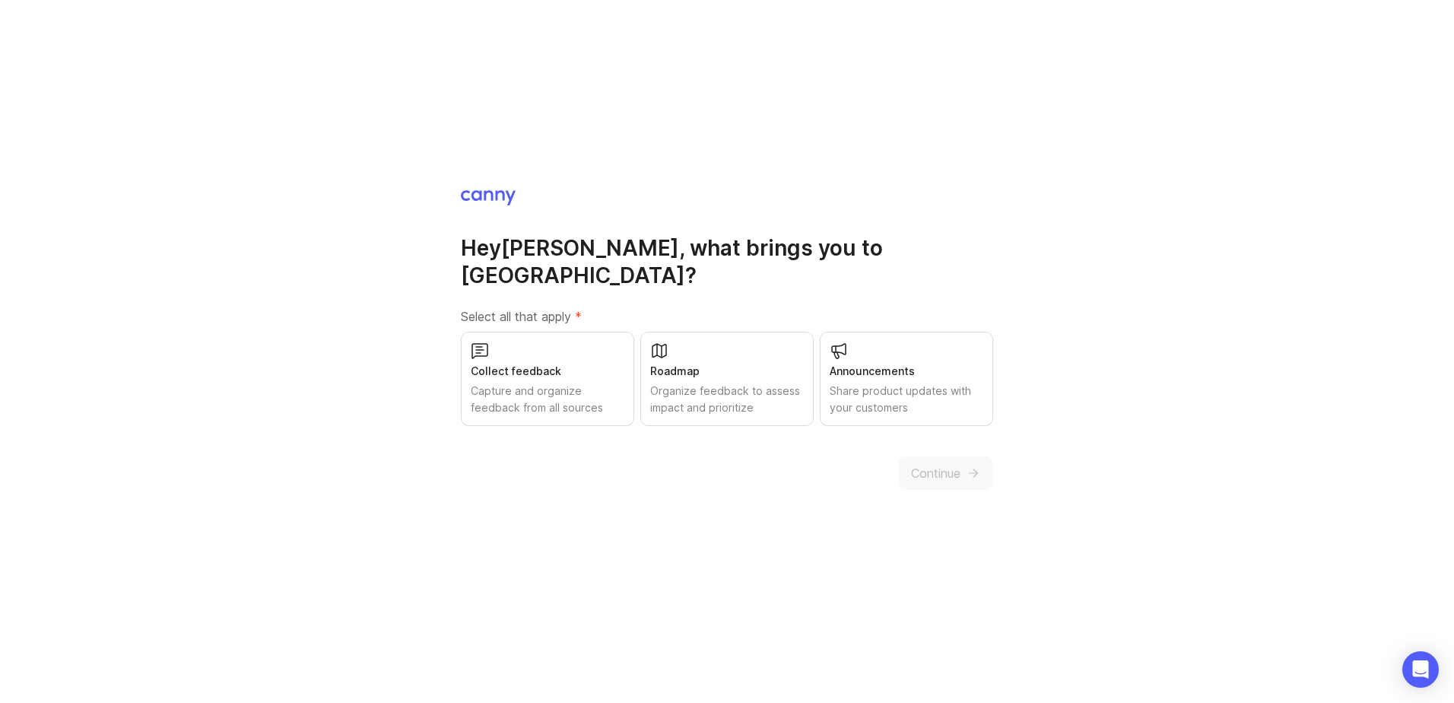  I want to click on div: Roadmap, so click(727, 371).